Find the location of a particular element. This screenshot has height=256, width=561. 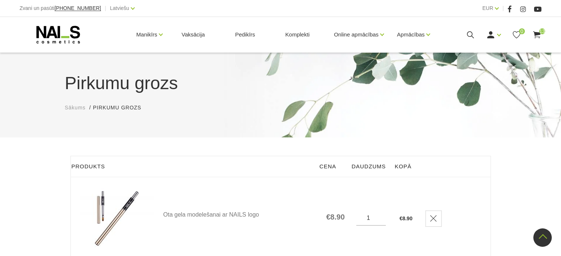

li: Pirkumu grozs is located at coordinates (121, 108).